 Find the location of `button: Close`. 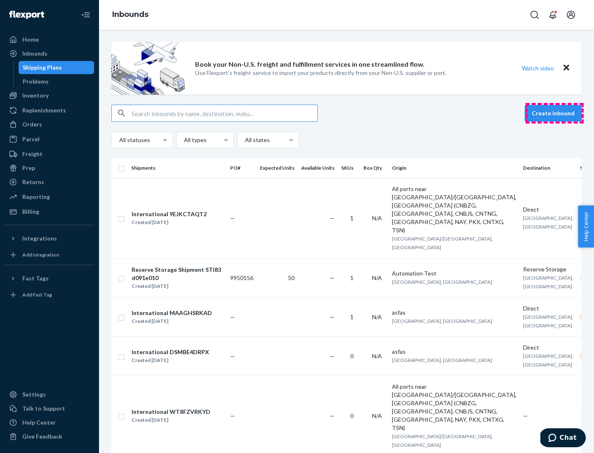

button: Close is located at coordinates (566, 68).